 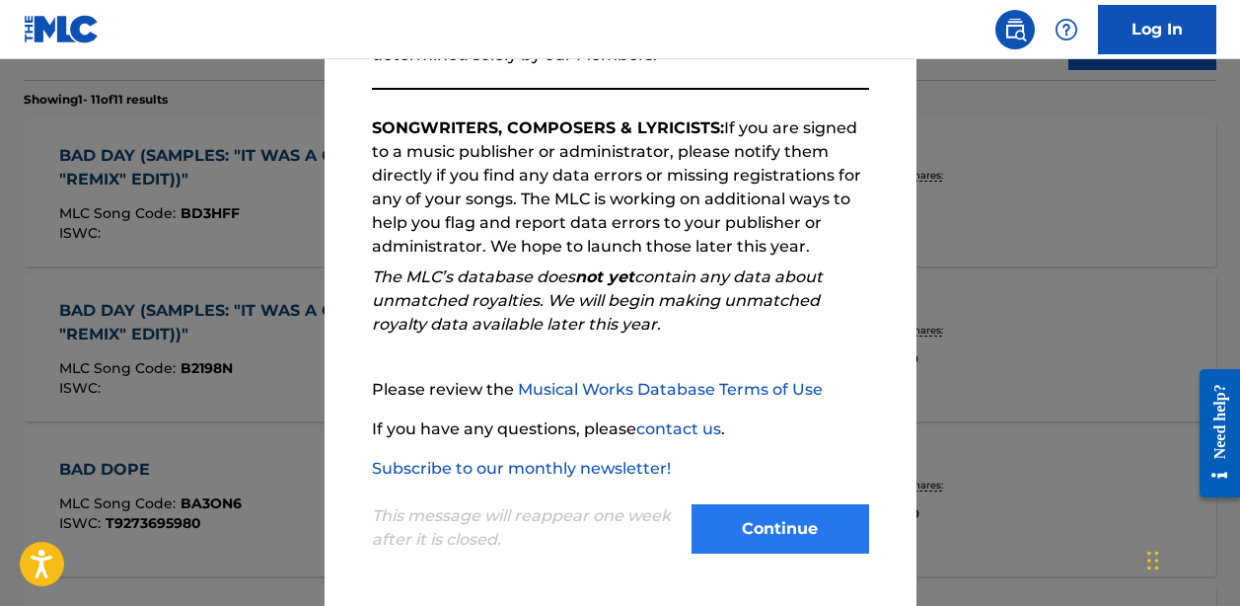 What do you see at coordinates (1157, 30) in the screenshot?
I see `a: Log In` at bounding box center [1157, 30].